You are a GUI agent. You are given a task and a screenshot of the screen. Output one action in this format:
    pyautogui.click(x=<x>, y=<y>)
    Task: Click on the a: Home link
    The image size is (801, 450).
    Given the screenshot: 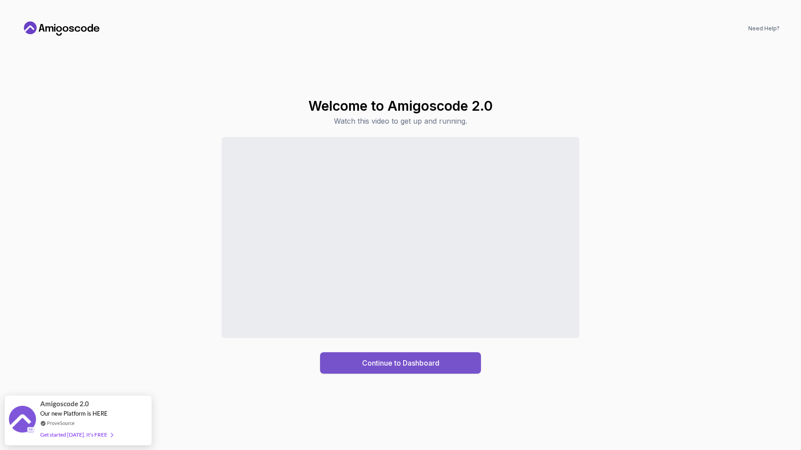 What is the action you would take?
    pyautogui.click(x=62, y=29)
    